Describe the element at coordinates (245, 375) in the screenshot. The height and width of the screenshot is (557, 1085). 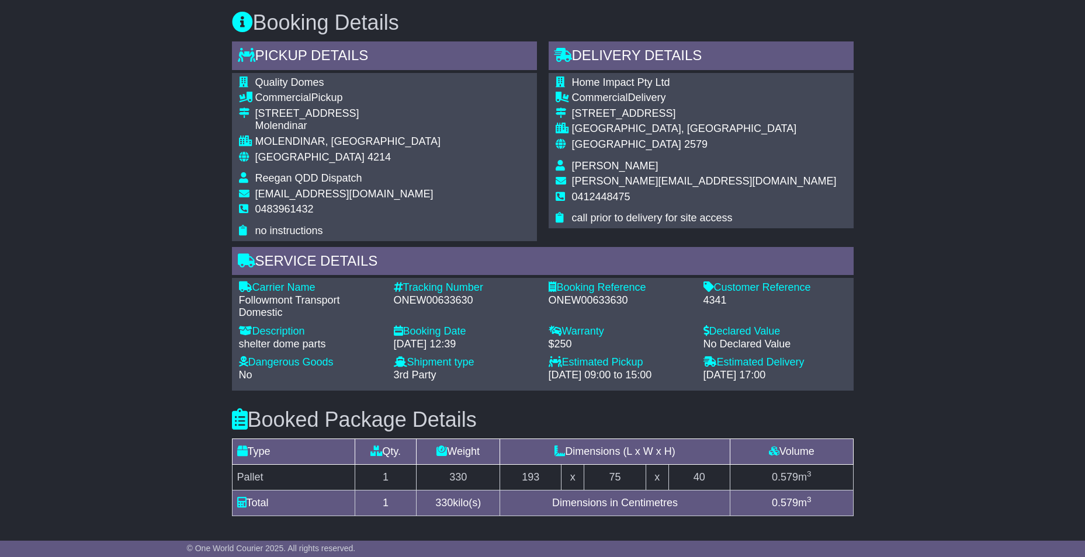
I see `span: No` at that location.